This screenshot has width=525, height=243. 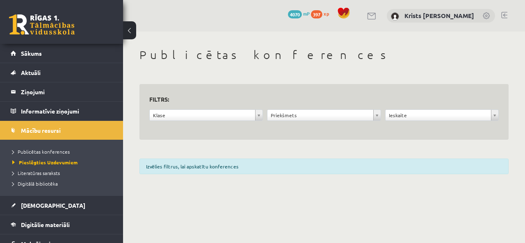 I want to click on legend: Informatīvie ziņojumi, so click(x=67, y=111).